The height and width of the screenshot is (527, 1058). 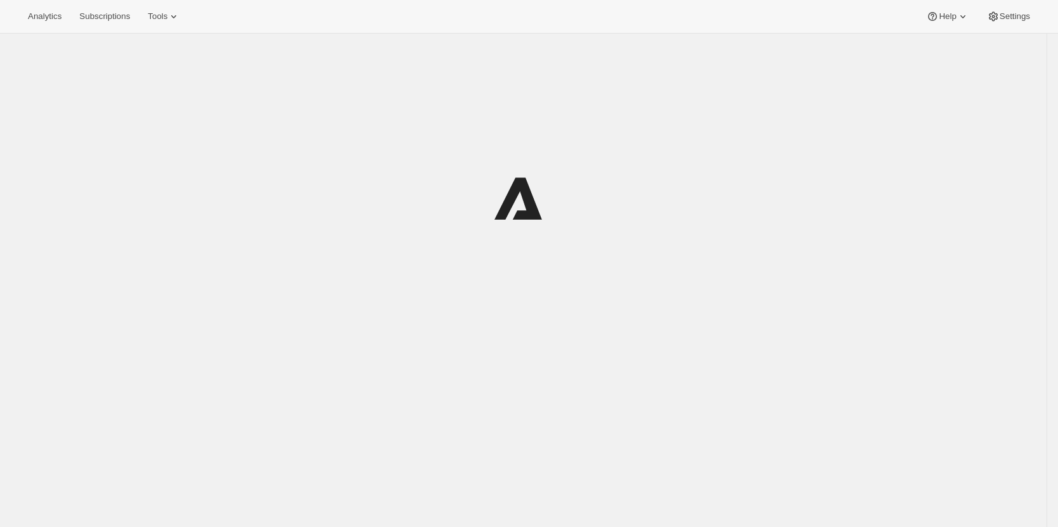 I want to click on button: Subscriptions, so click(x=105, y=16).